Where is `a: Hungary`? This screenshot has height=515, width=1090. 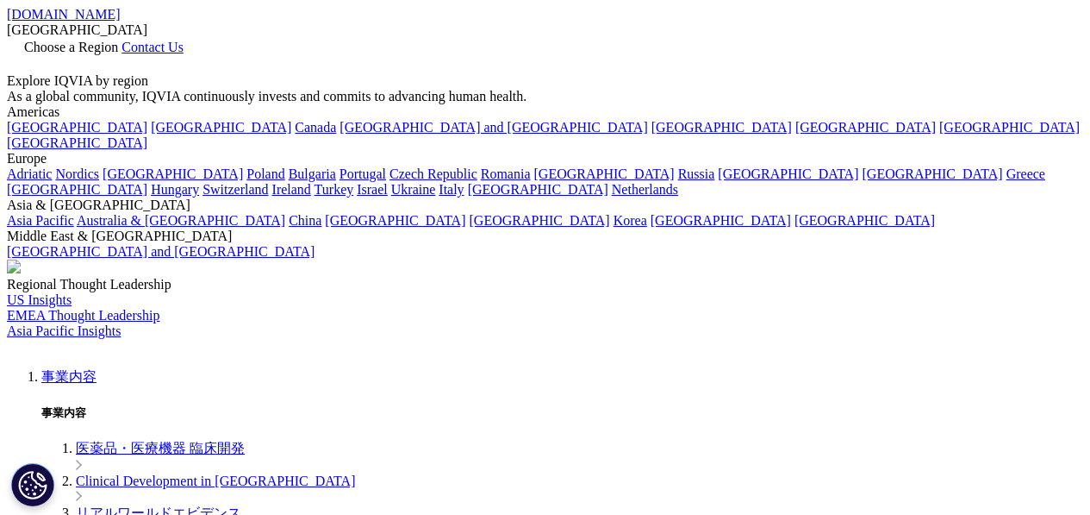 a: Hungary is located at coordinates (175, 189).